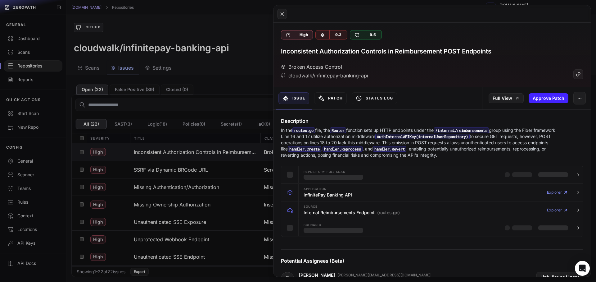 The image size is (596, 282). Describe the element at coordinates (294, 98) in the screenshot. I see `button: Issue` at that location.